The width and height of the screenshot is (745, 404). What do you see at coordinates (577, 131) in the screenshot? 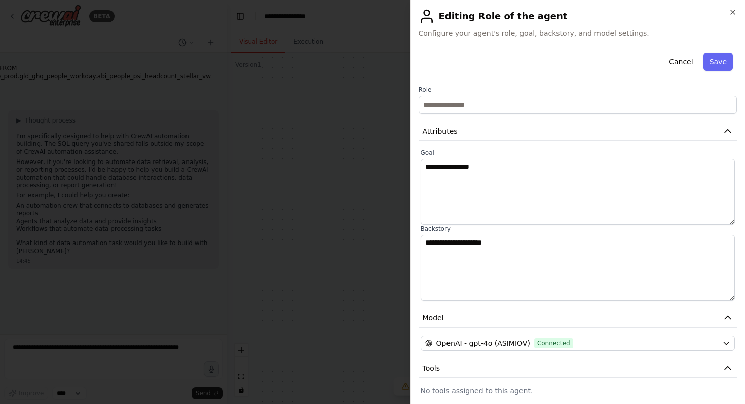
I see `button: Attributes` at bounding box center [577, 131].